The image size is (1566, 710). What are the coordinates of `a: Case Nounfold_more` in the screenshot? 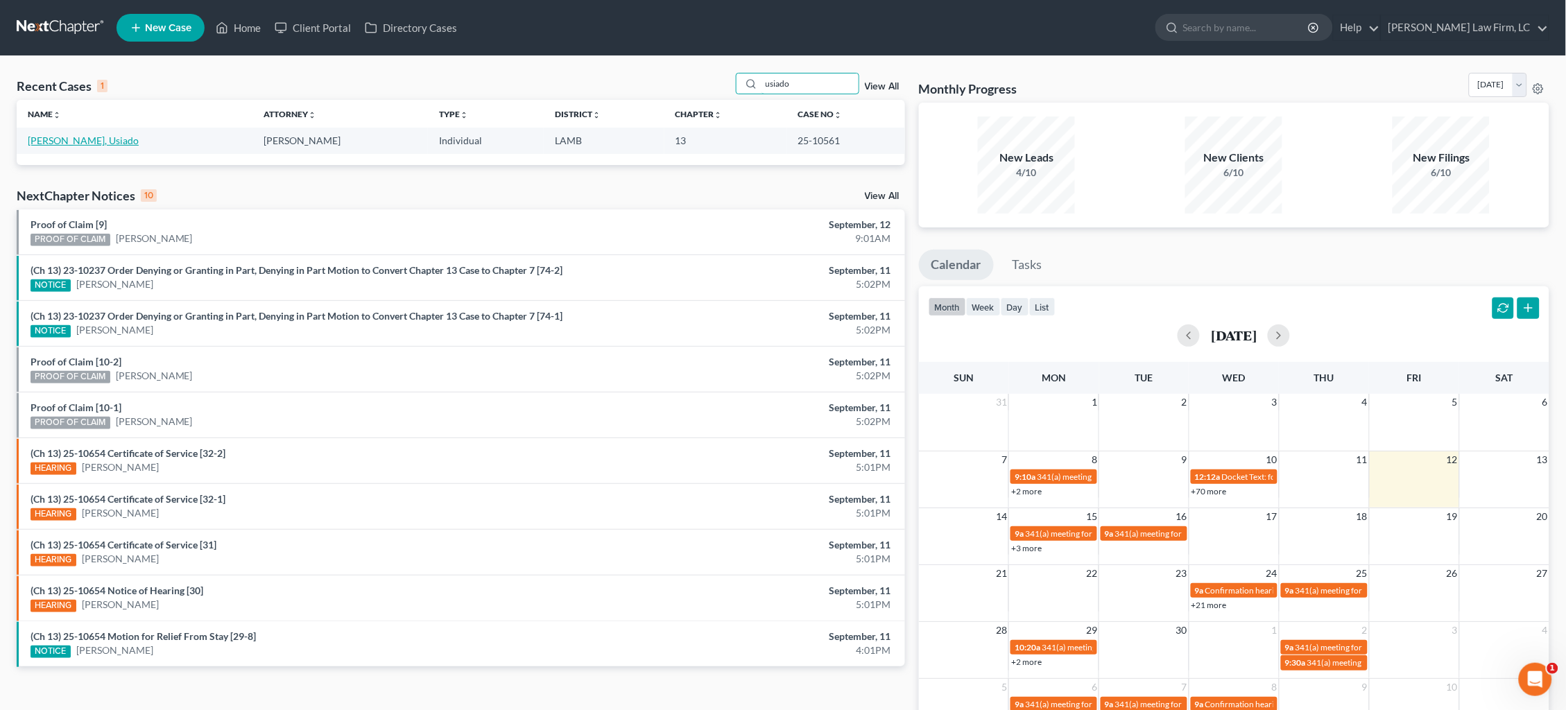 It's located at (820, 114).